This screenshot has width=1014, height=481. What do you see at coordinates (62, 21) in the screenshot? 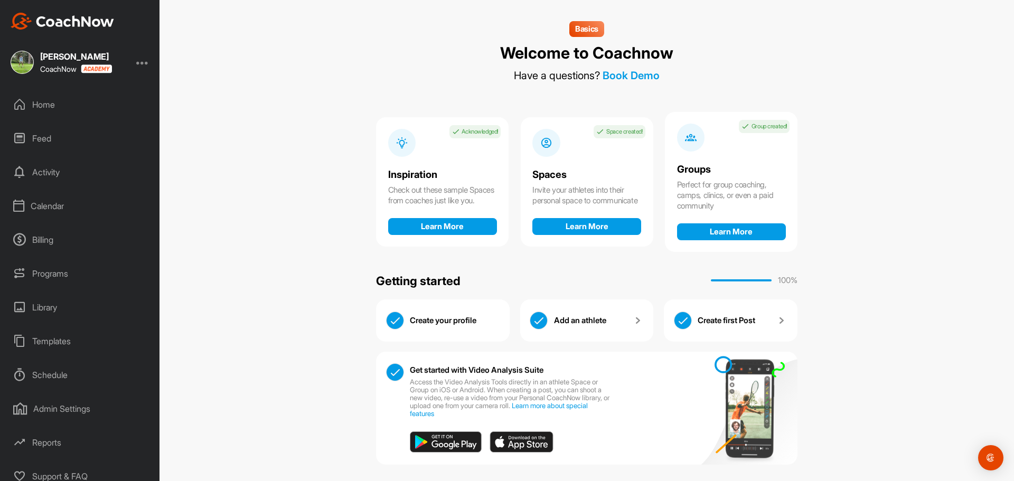
I see `img: CoachNow` at bounding box center [62, 21].